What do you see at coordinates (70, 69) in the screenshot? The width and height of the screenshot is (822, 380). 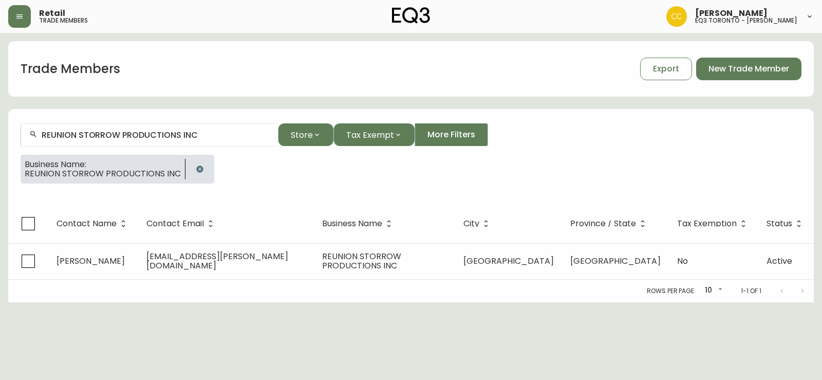 I see `h1: Trade Members` at bounding box center [70, 69].